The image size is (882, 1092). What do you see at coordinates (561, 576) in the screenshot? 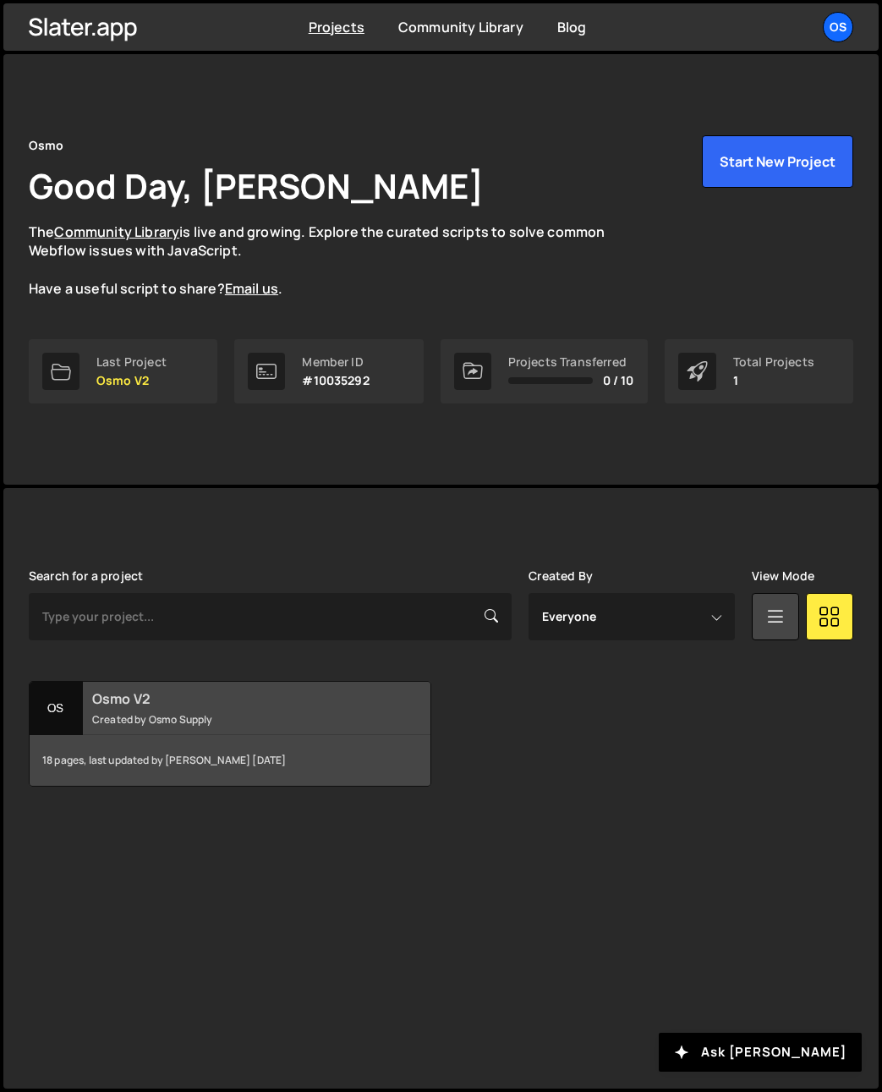
I see `label: Created By` at bounding box center [561, 576].